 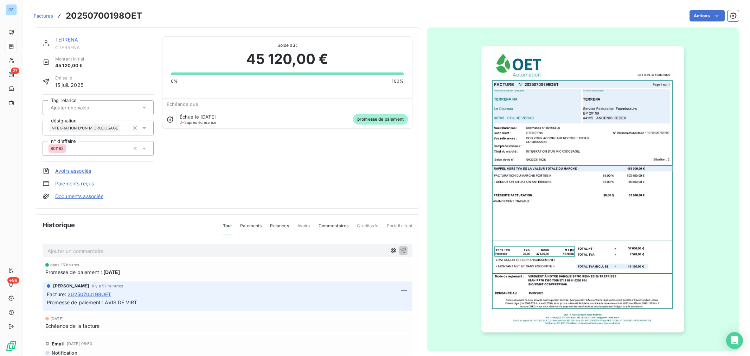 I want to click on span: Échéance de la facture, so click(x=72, y=326).